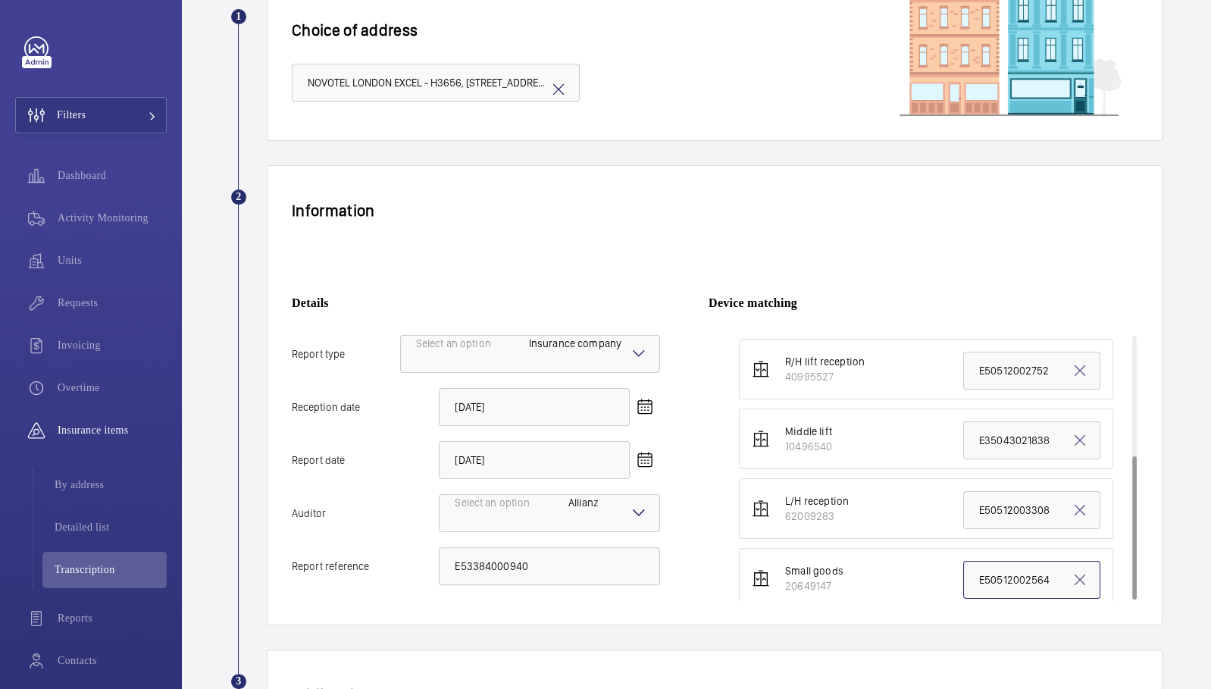 This screenshot has height=689, width=1211. Describe the element at coordinates (825, 377) in the screenshot. I see `div: 40995527` at that location.